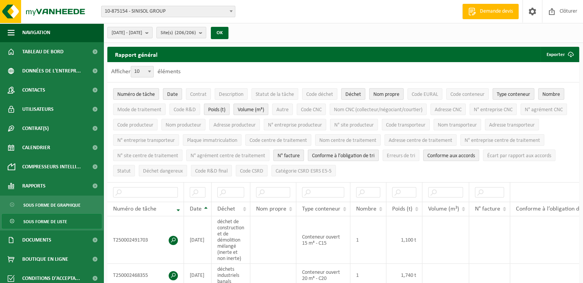 The width and height of the screenshot is (583, 283). I want to click on button: Conforme à l’obligation de tri : Activate to sort, so click(343, 155).